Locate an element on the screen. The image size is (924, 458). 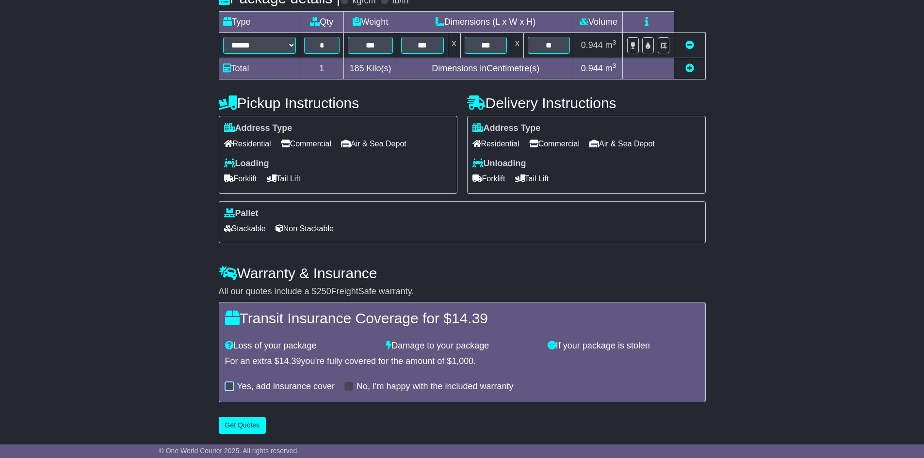
label: No, I'm happy with the included warranty is located at coordinates (435, 387).